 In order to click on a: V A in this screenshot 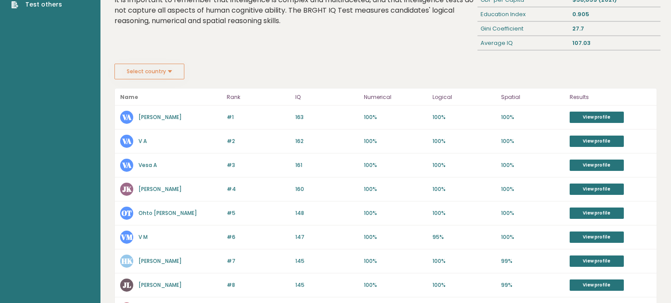, I will do `click(142, 141)`.